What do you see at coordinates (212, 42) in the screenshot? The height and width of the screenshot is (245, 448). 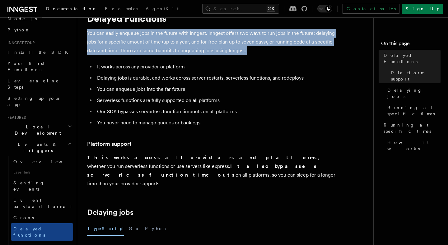 I see `p: You can easily enqueue jobs in the future with Inngest. Inngest offers two ways to run jobs in th...` at bounding box center [212, 42].